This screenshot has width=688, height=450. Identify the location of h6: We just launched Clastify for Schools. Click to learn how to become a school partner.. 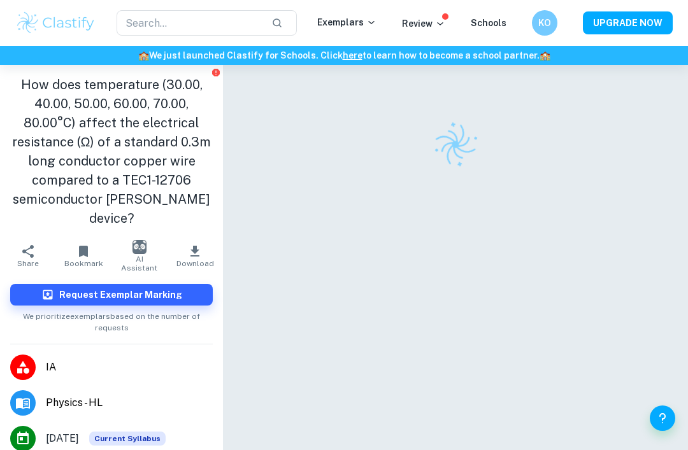
(344, 55).